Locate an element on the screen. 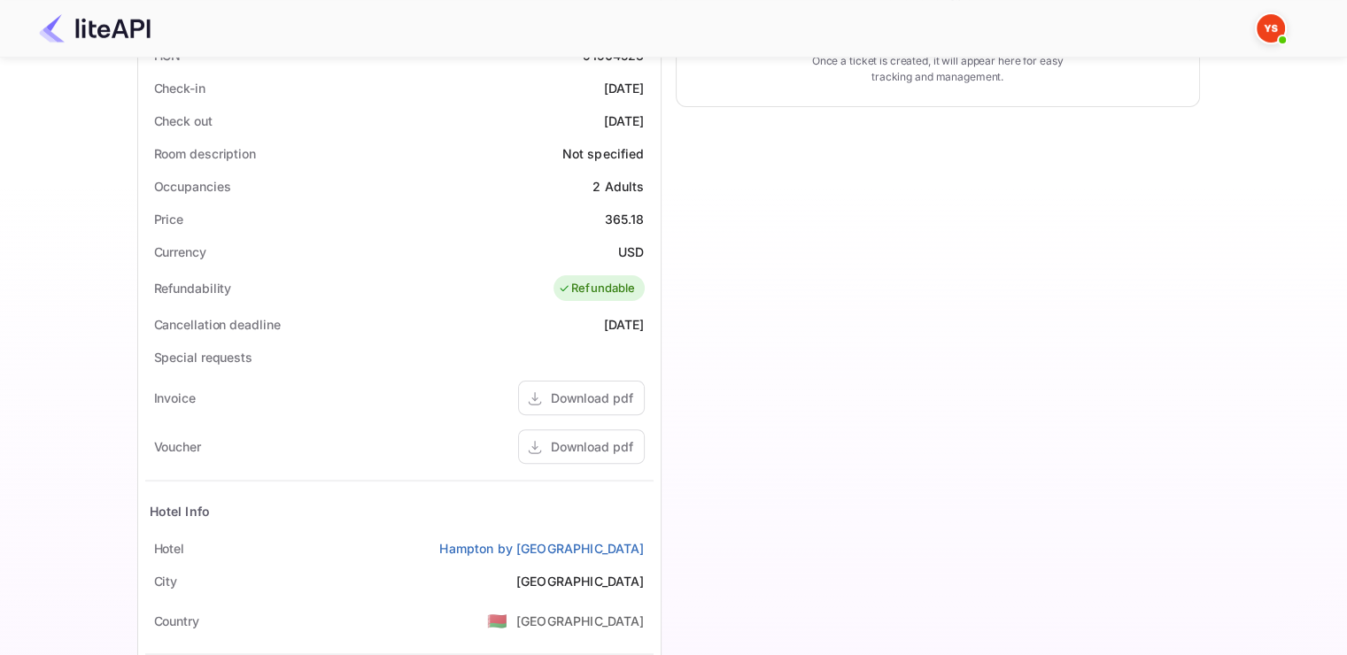 Image resolution: width=1347 pixels, height=655 pixels. div: Country is located at coordinates (176, 621).